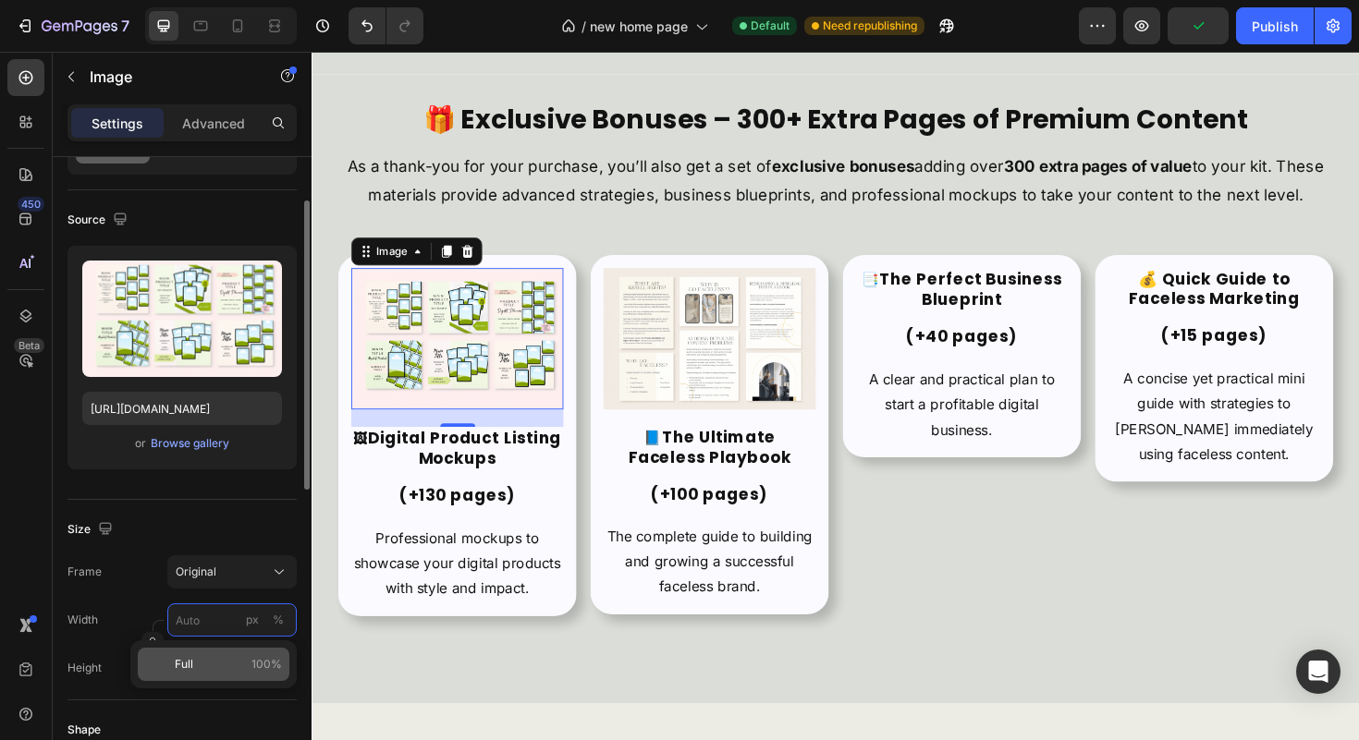 The height and width of the screenshot is (740, 1359). I want to click on input: https://example.com/image.jpg, so click(182, 409).